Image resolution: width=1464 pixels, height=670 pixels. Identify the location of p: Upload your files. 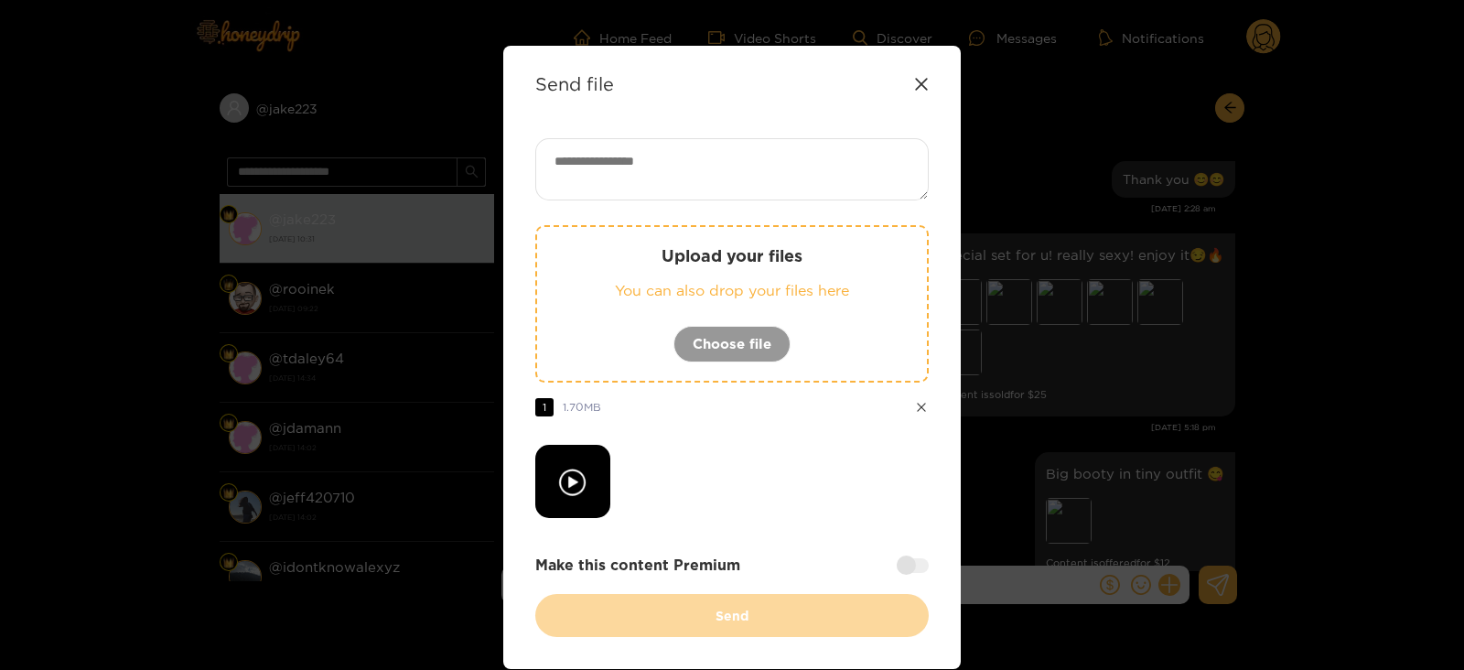
(732, 255).